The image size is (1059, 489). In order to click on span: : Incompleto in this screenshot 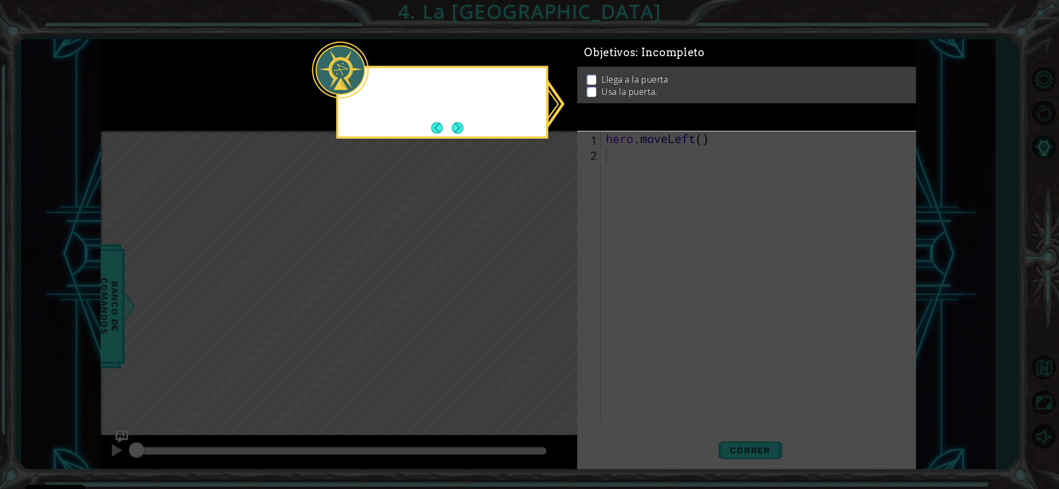, I will do `click(670, 52)`.